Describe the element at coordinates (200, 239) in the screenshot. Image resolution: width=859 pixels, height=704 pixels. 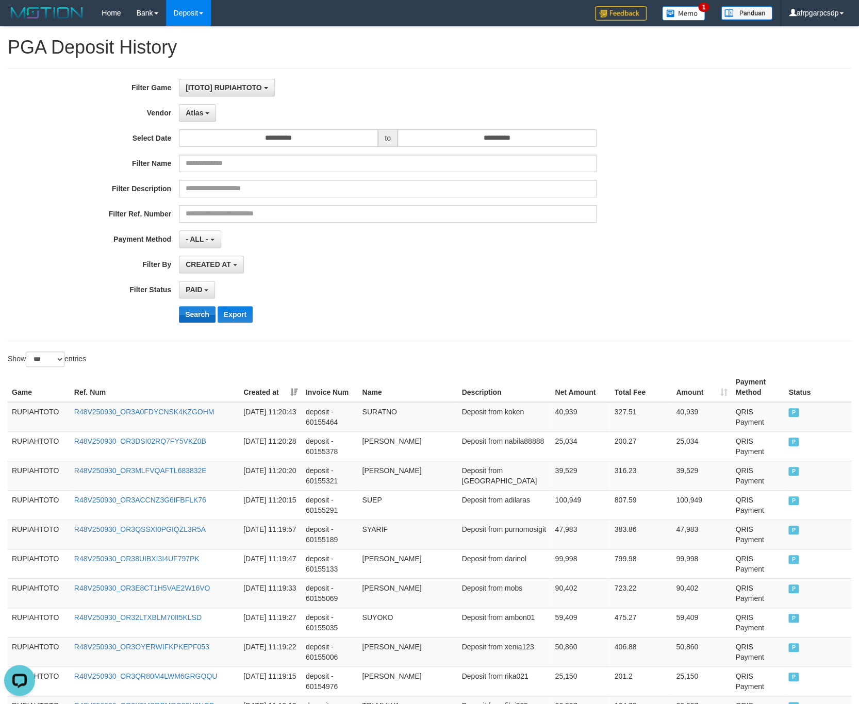
I see `button: - ALL -` at that location.